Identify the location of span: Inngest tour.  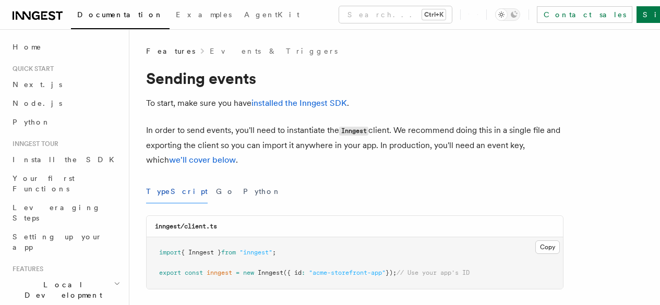
(33, 144).